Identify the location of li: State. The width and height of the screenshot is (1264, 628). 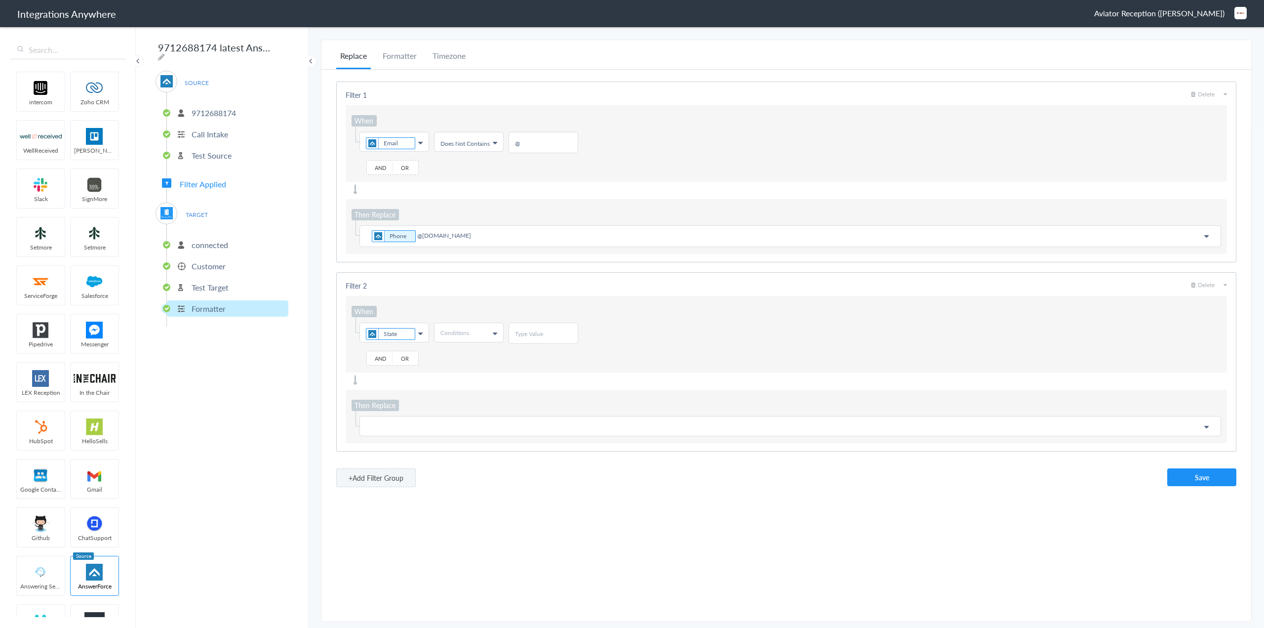
(391, 334).